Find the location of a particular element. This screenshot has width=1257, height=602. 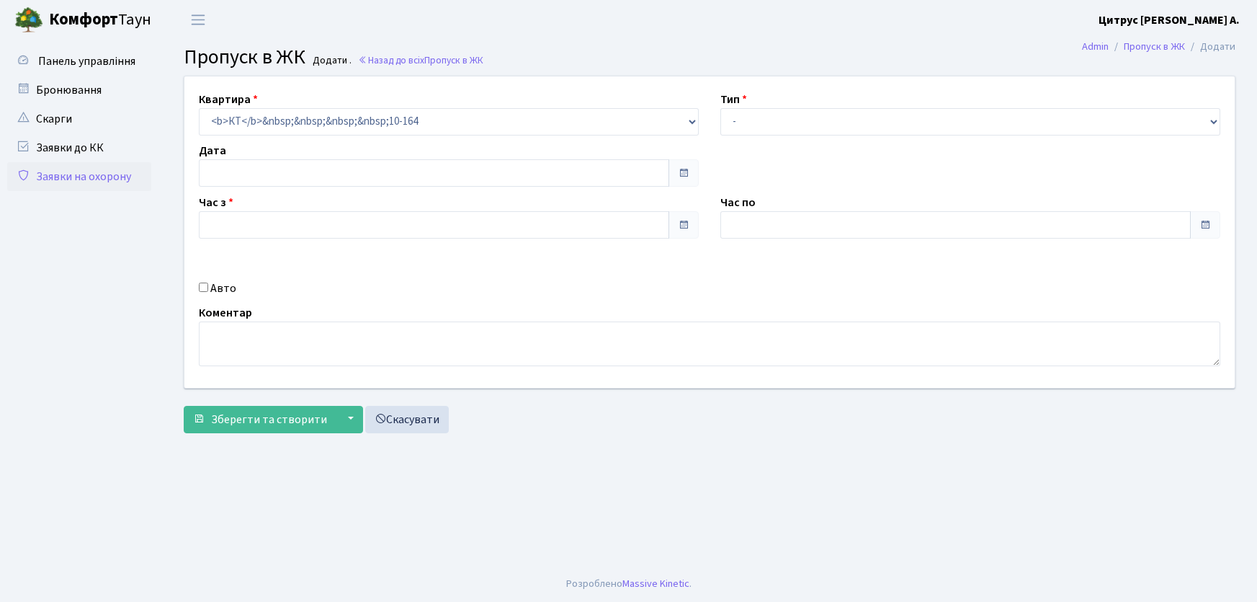

a: Заявки до КК is located at coordinates (79, 148).